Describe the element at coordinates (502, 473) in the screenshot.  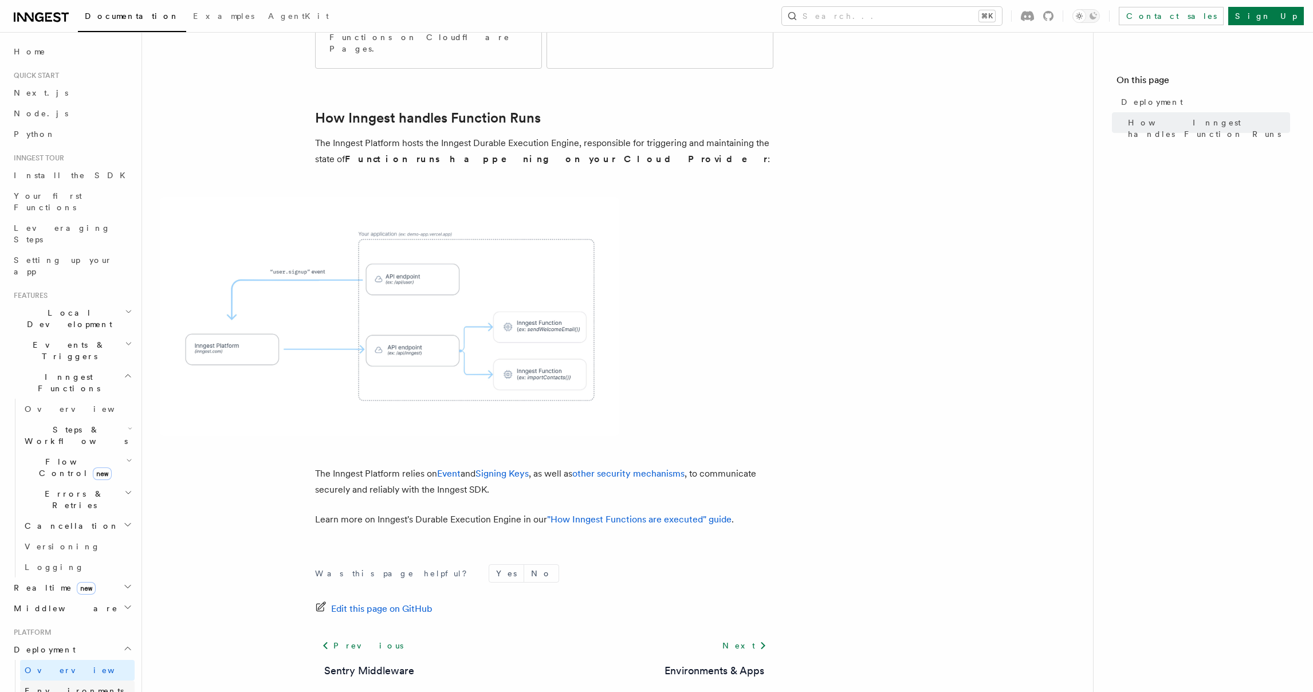
I see `a: Signing Keys` at that location.